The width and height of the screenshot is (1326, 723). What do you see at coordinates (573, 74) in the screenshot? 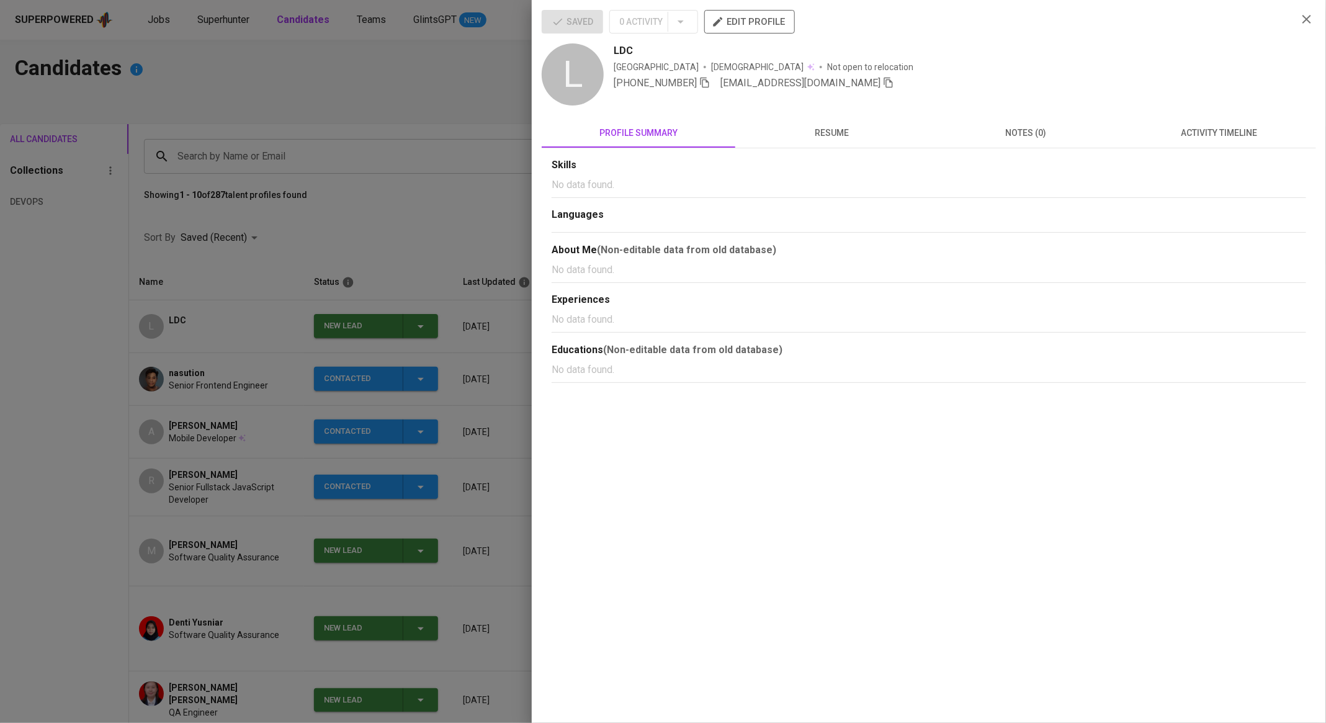
I see `div: L` at bounding box center [573, 74].